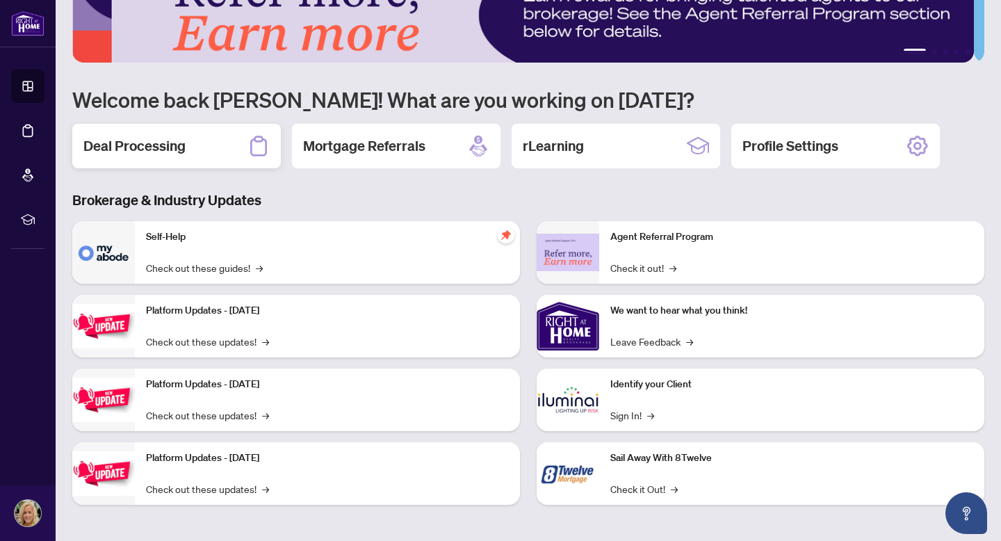  I want to click on h3: Brokerage & Industry Updates, so click(528, 200).